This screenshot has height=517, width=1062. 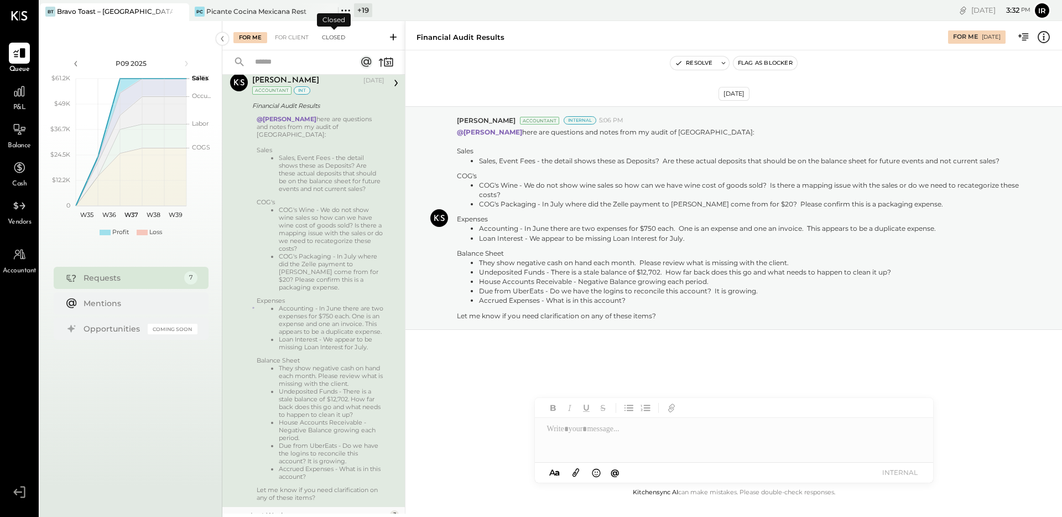 I want to click on button: Ir, so click(x=1042, y=11).